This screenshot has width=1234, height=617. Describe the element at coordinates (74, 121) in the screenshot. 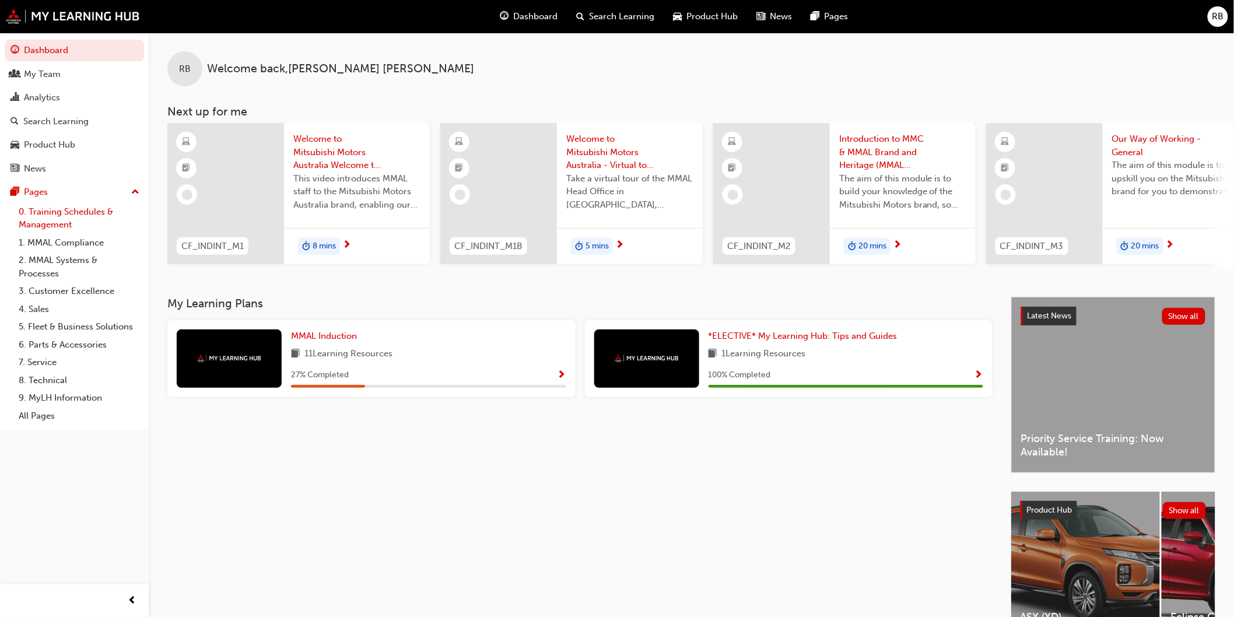

I see `a: Search Learning` at that location.